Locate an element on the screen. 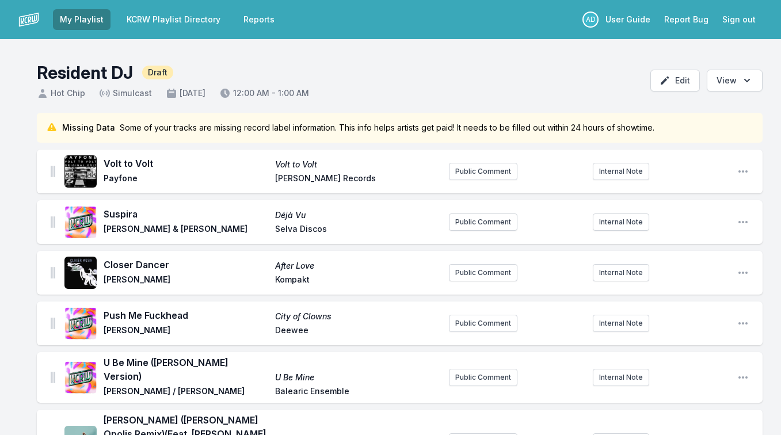 This screenshot has width=781, height=435. span: Deewee is located at coordinates (358, 332).